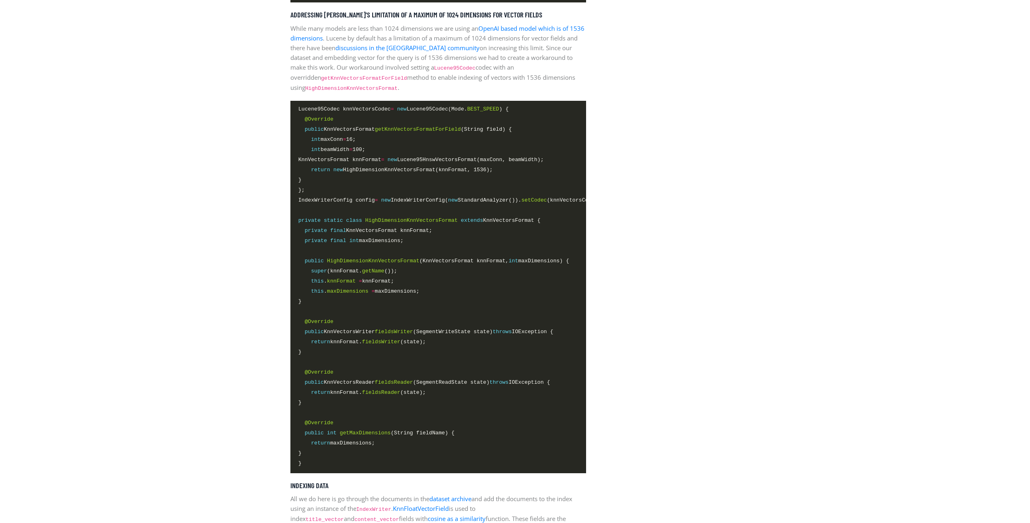 Image resolution: width=1030 pixels, height=523 pixels. I want to click on code: getKnnVectorsFormatForField, so click(364, 78).